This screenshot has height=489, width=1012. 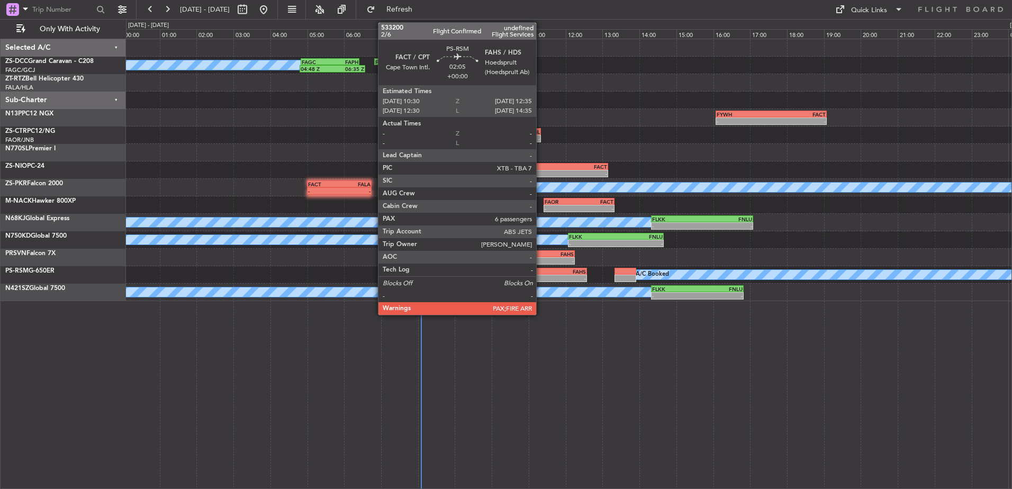 I want to click on span: M-NACK, so click(x=19, y=201).